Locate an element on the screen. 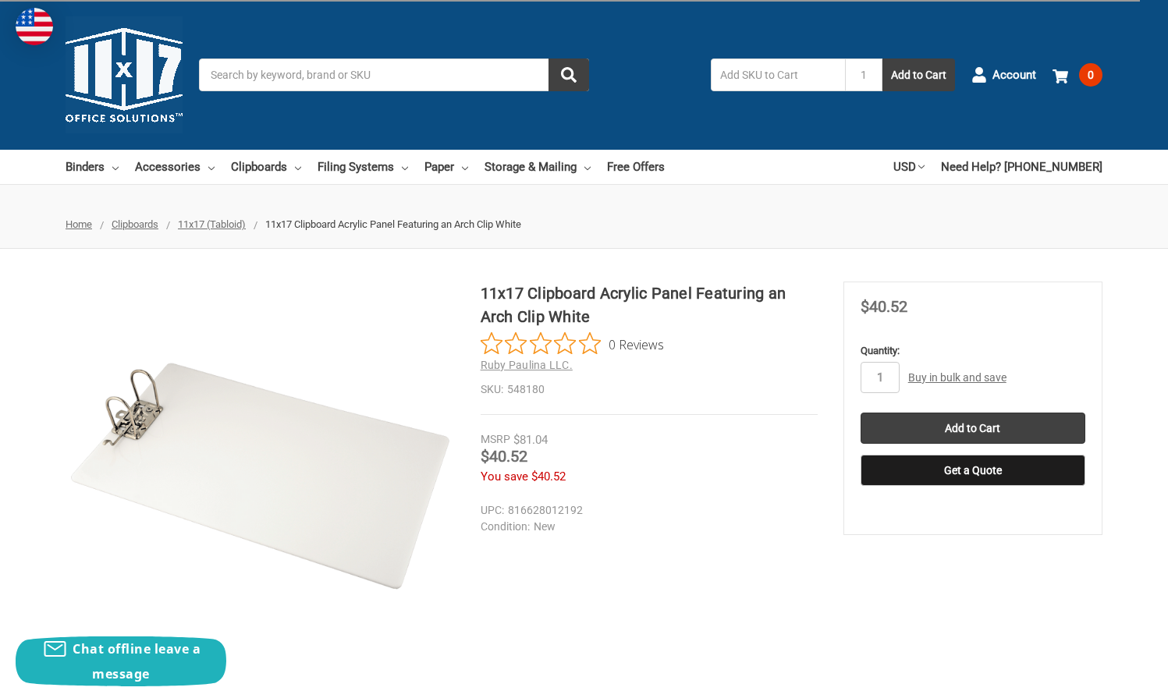  dd: 548180 is located at coordinates (649, 389).